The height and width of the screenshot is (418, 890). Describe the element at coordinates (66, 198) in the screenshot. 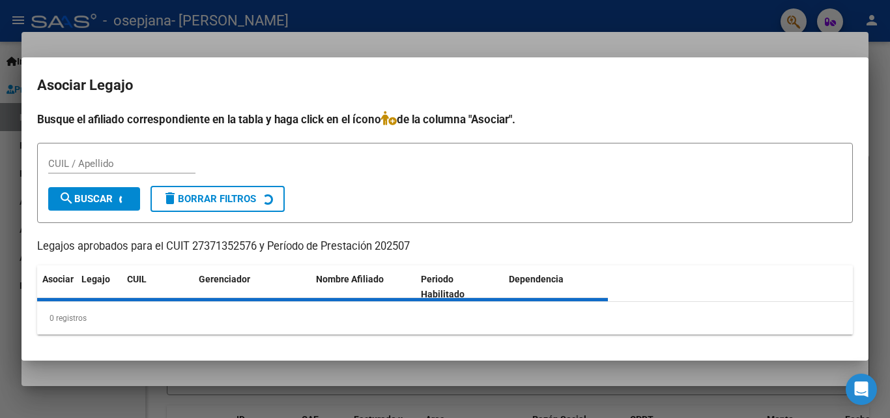

I see `mat-icon: search` at that location.